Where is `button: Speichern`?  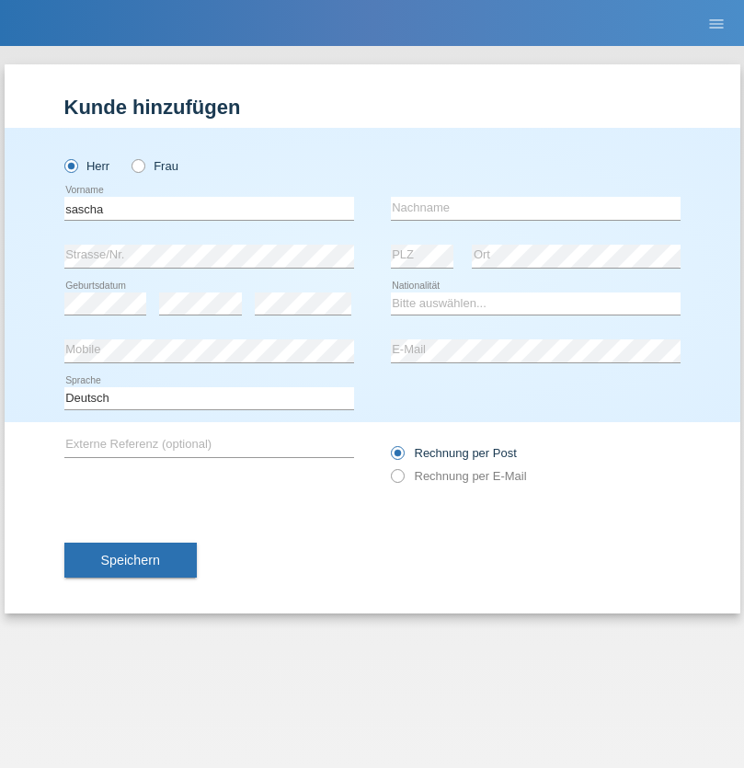 button: Speichern is located at coordinates (131, 560).